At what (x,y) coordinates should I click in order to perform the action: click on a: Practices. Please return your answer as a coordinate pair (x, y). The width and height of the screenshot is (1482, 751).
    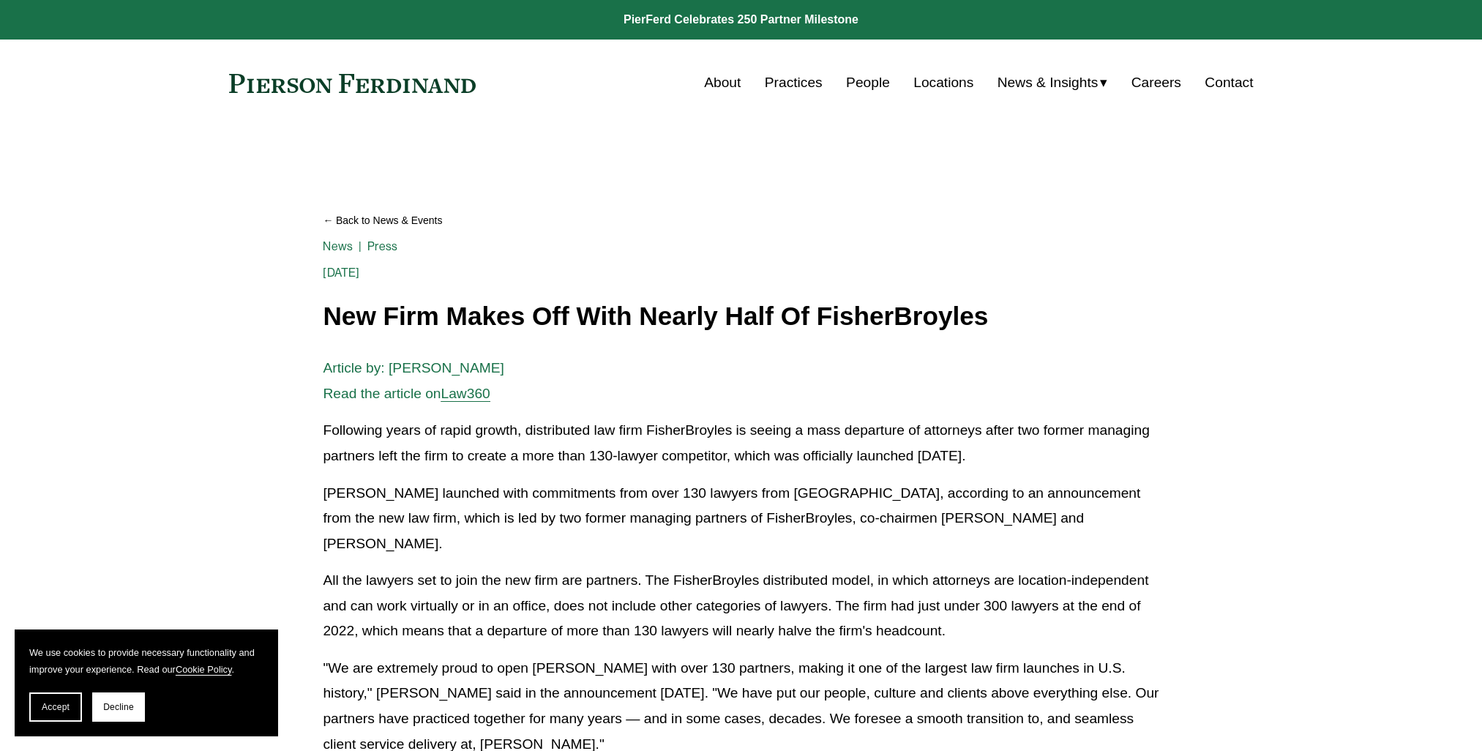
    Looking at the image, I should click on (794, 83).